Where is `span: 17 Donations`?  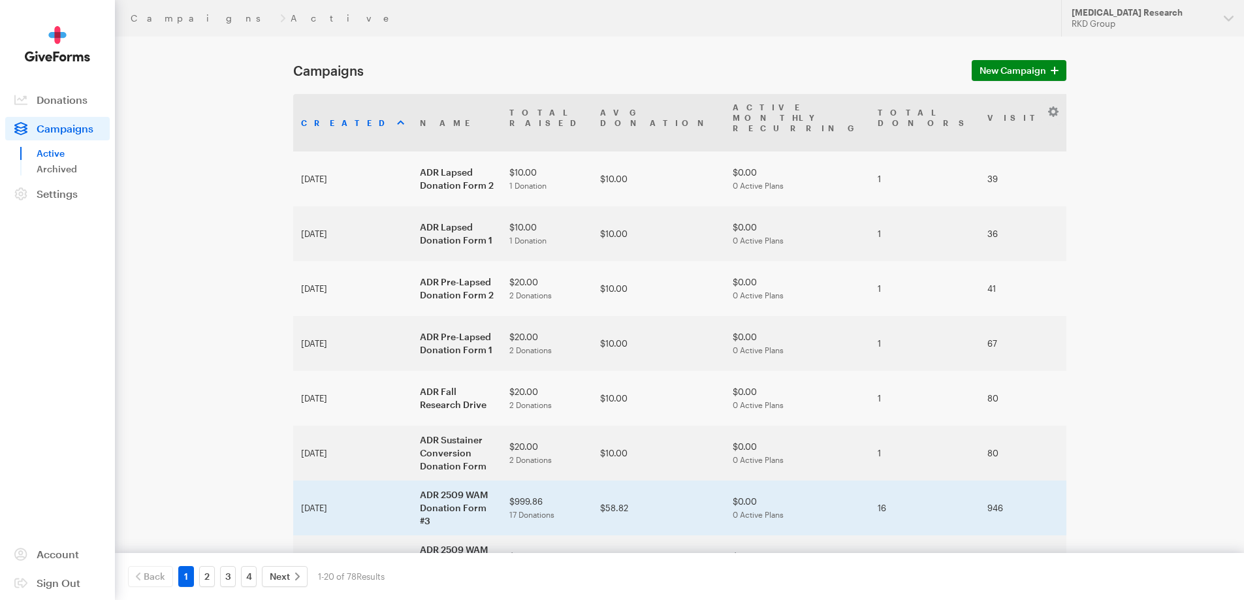 span: 17 Donations is located at coordinates (532, 515).